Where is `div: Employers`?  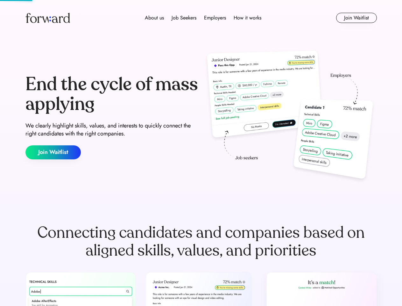
div: Employers is located at coordinates (215, 18).